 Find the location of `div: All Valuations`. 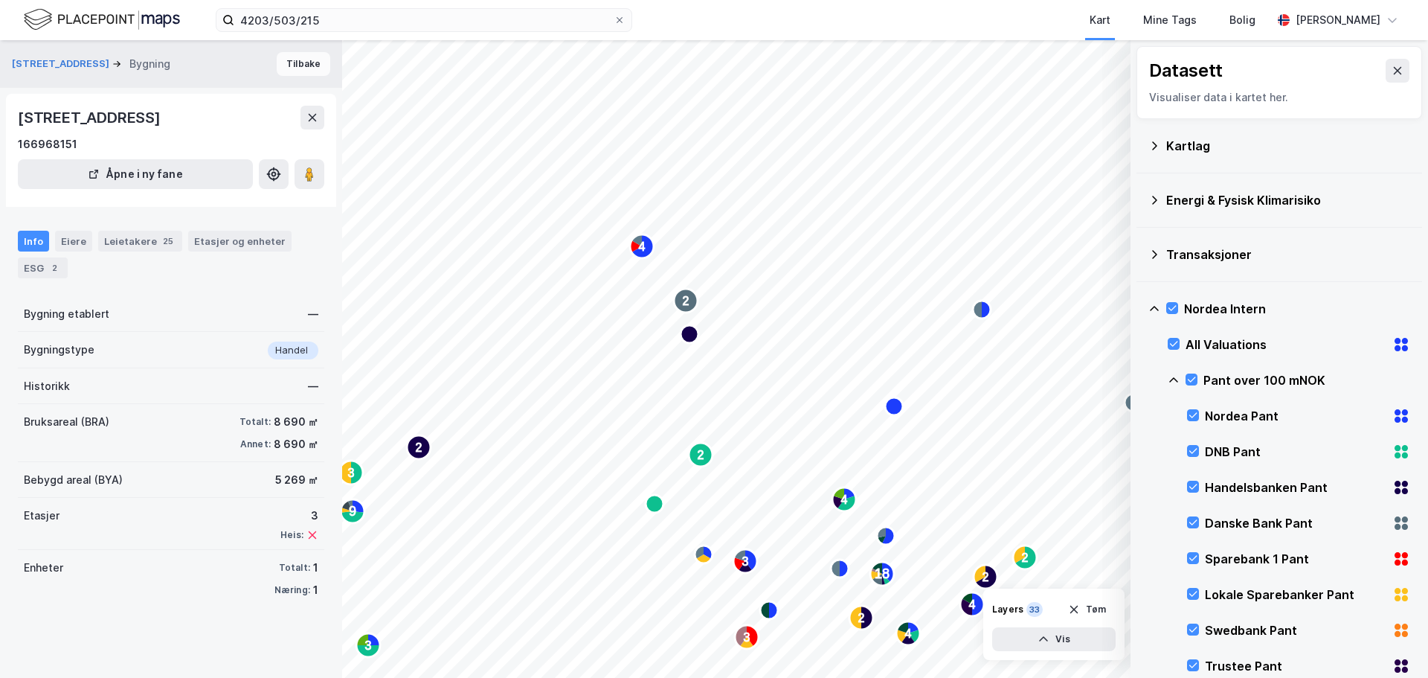

div: All Valuations is located at coordinates (1286, 344).